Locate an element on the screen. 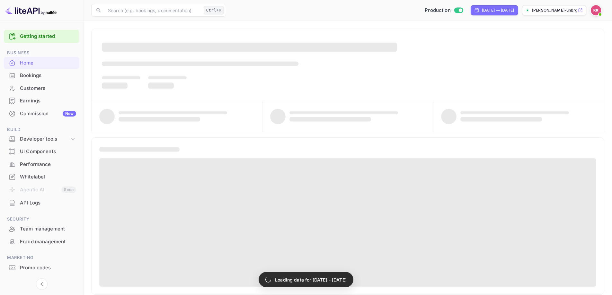 This screenshot has width=612, height=295. a: Performance is located at coordinates (41, 164).